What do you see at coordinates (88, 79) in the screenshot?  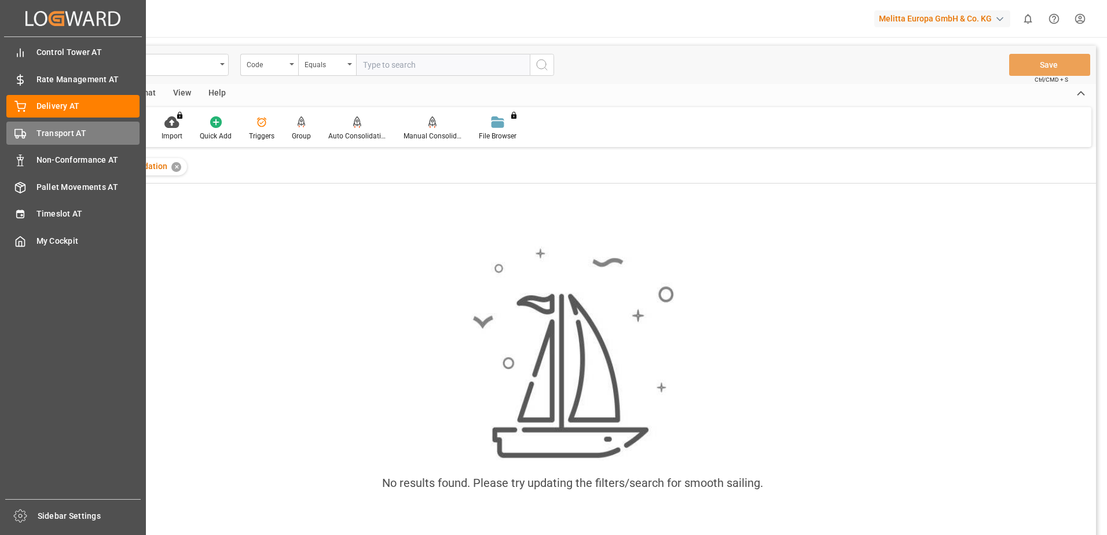 I see `span: Rate Management AT` at bounding box center [88, 79].